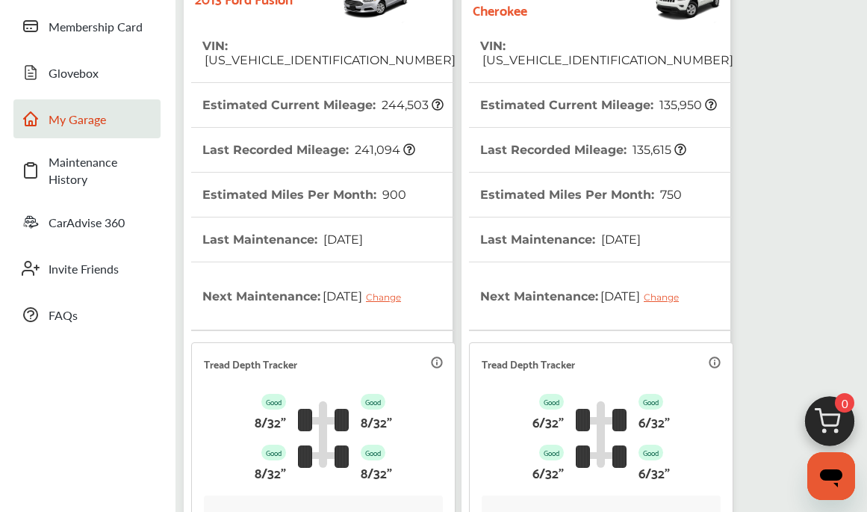  I want to click on a: Membership Card, so click(87, 26).